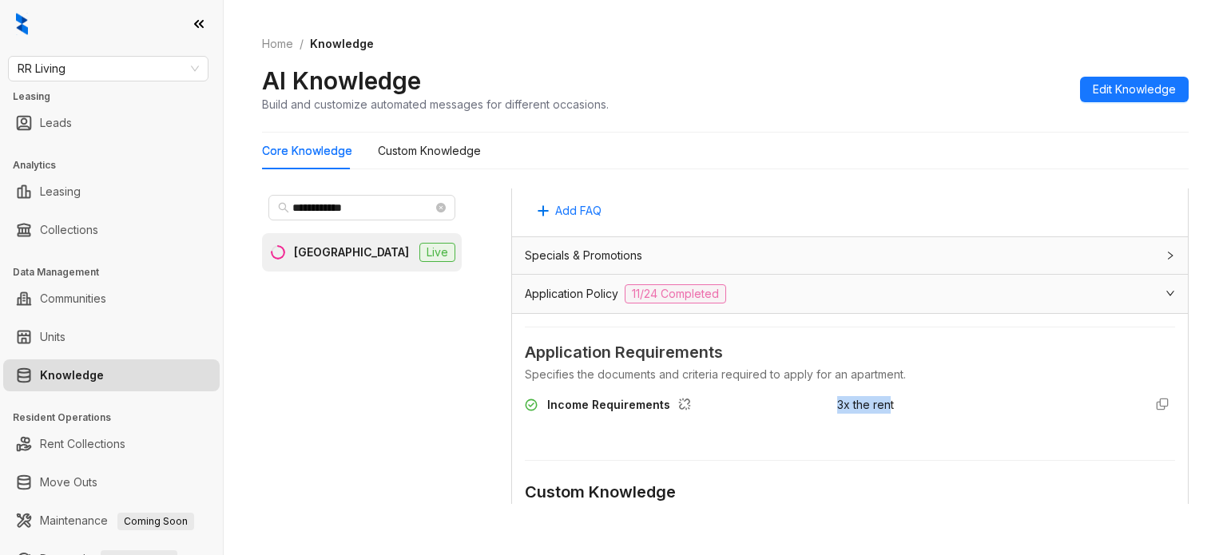 The image size is (1227, 555). What do you see at coordinates (111, 444) in the screenshot?
I see `li: Rent Collections` at bounding box center [111, 444].